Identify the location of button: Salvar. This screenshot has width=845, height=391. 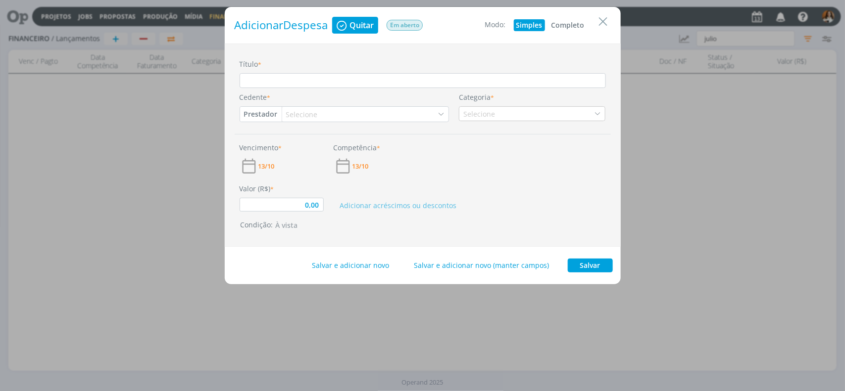
(590, 266).